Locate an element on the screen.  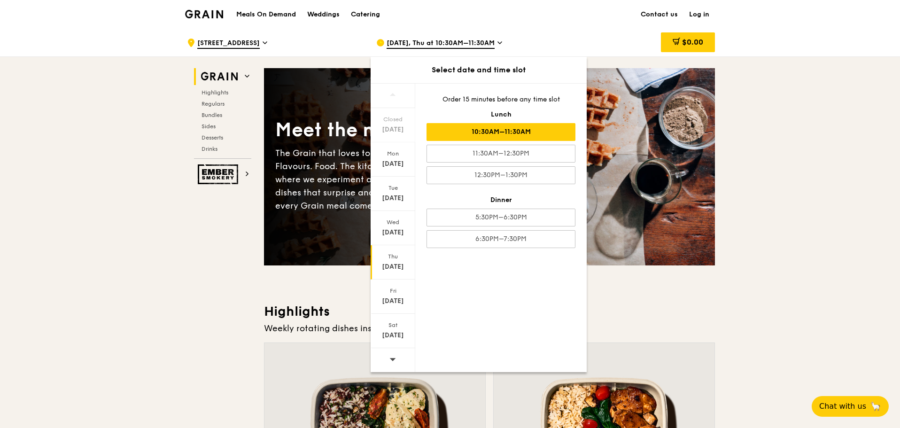
div: Dinner is located at coordinates (501, 200).